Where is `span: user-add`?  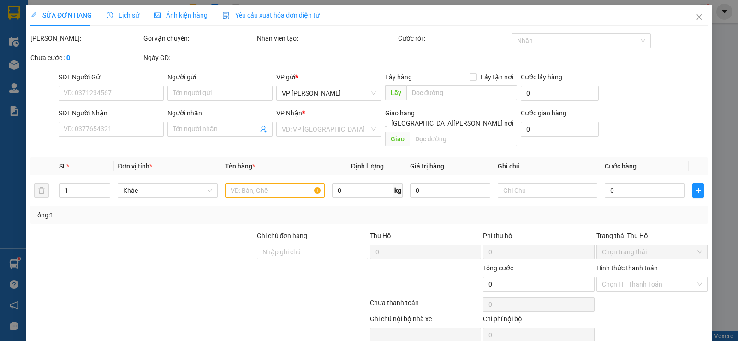 span: user-add is located at coordinates (263, 129).